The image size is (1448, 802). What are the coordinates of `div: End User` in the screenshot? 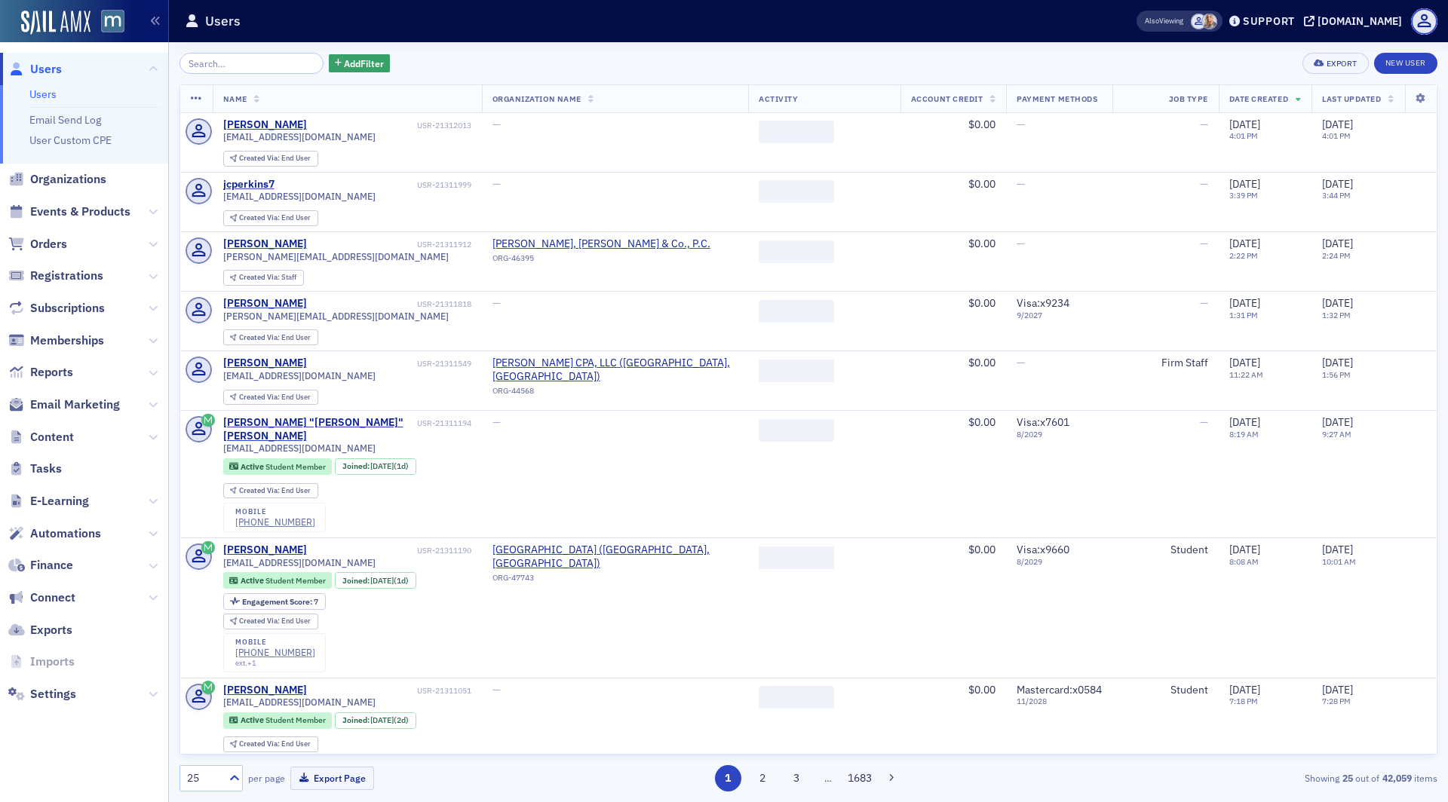 It's located at (275, 218).